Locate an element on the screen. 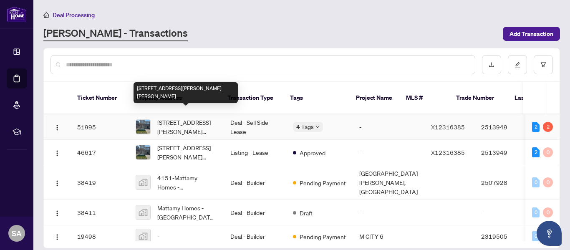  th: Project Name is located at coordinates (374, 98).